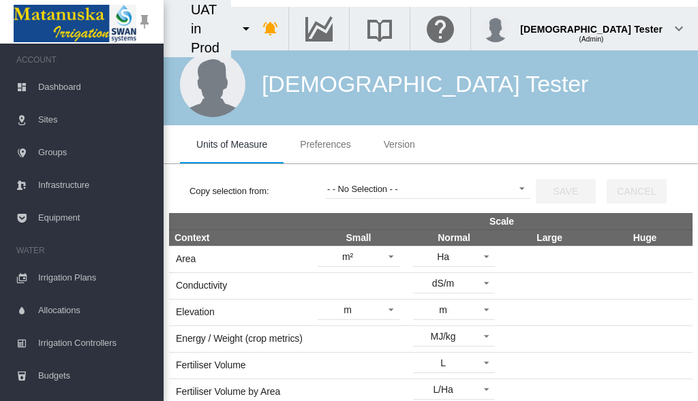 Image resolution: width=698 pixels, height=401 pixels. Describe the element at coordinates (85, 60) in the screenshot. I see `span: ACCOUNT` at that location.